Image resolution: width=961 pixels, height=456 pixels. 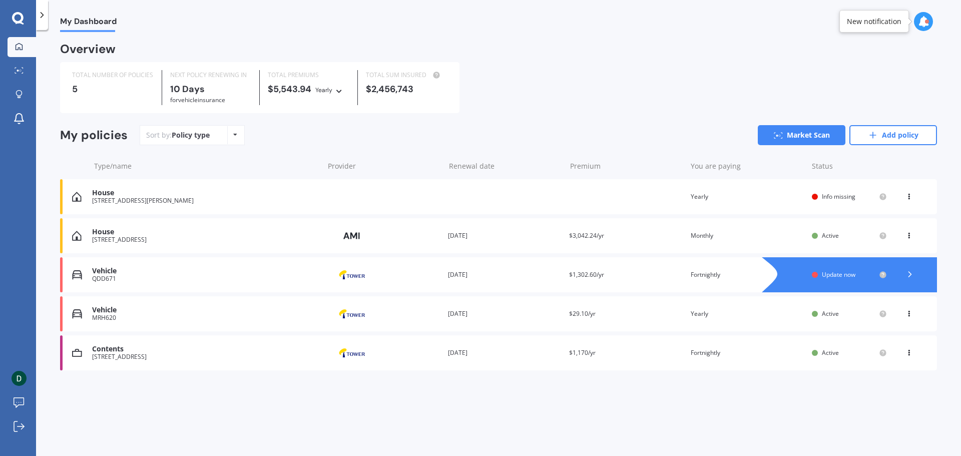 I want to click on div: TOTAL PREMIUMS, so click(x=308, y=75).